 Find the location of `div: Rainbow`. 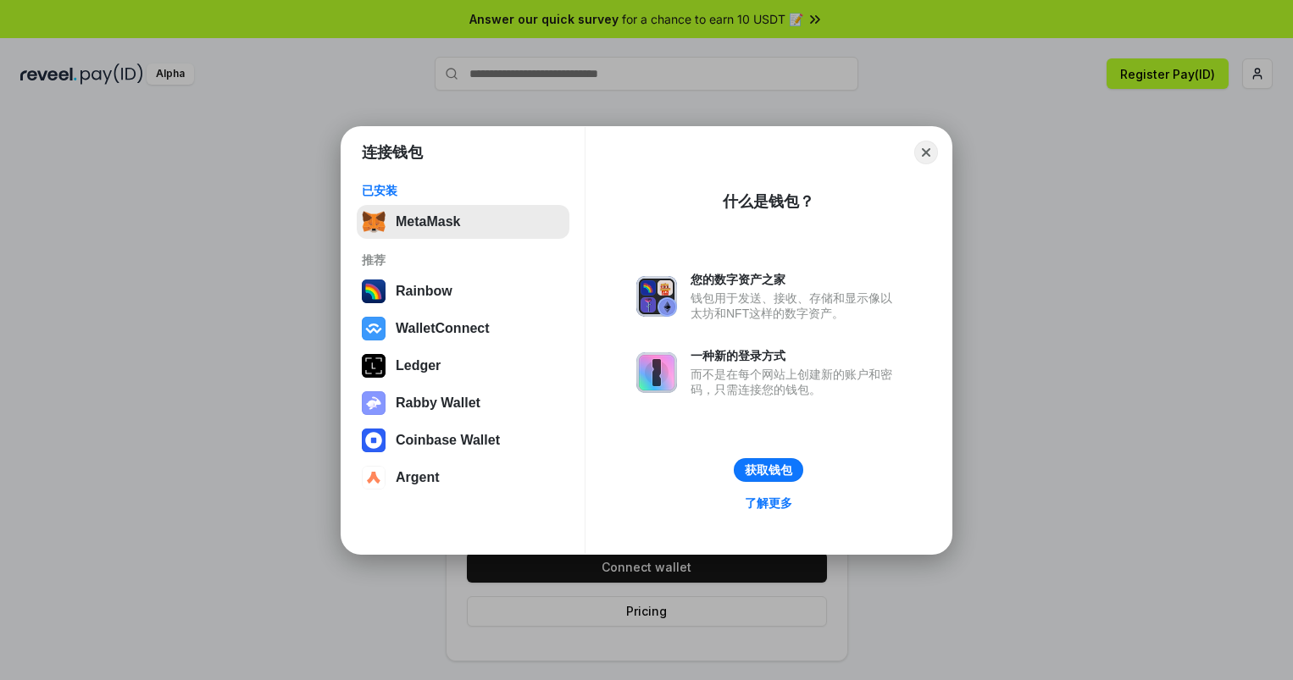

div: Rainbow is located at coordinates (424, 291).